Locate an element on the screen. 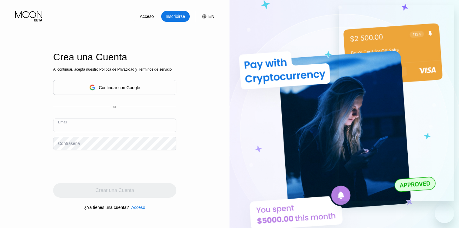  div: Contraseña is located at coordinates (69, 143).